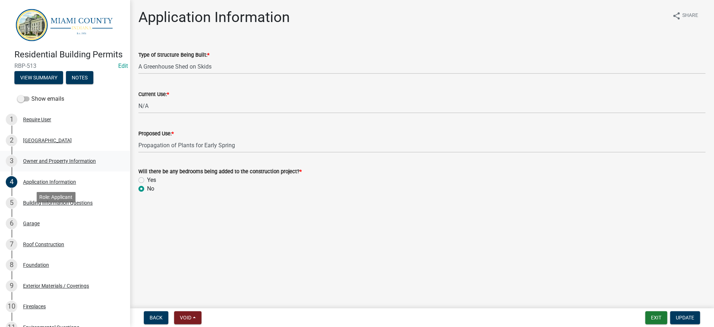 The width and height of the screenshot is (714, 327). I want to click on label: Type of Structure Being Built:, so click(174, 55).